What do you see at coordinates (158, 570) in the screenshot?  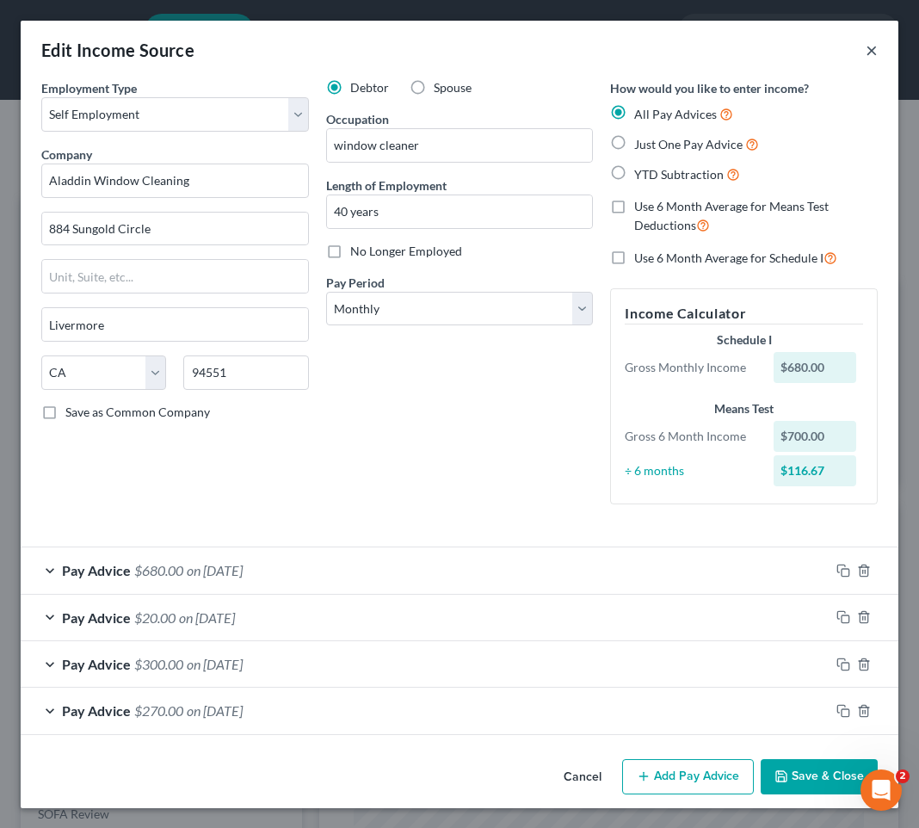 I see `span: $680.00` at bounding box center [158, 570].